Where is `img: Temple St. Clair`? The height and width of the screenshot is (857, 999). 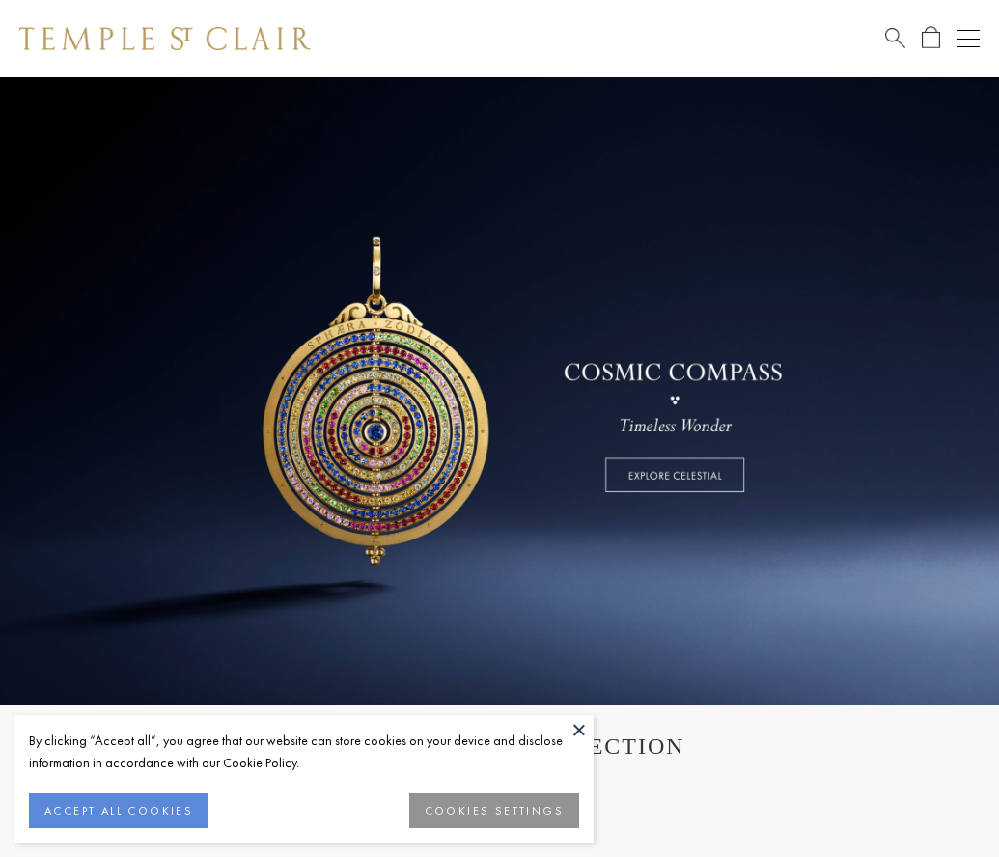
img: Temple St. Clair is located at coordinates (165, 39).